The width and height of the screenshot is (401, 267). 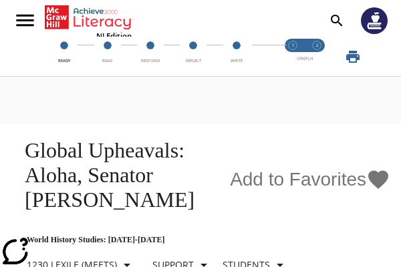 I want to click on span: Read, so click(x=107, y=61).